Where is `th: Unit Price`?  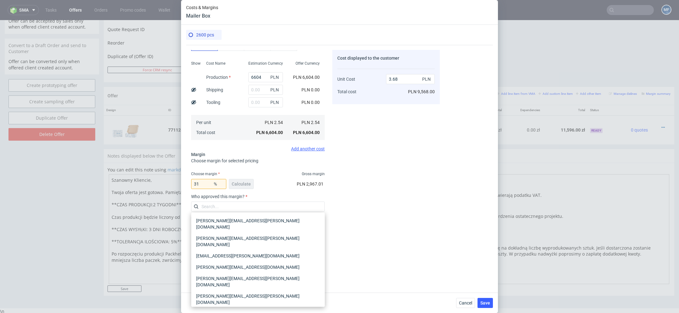 th: Unit Price is located at coordinates (445, 90).